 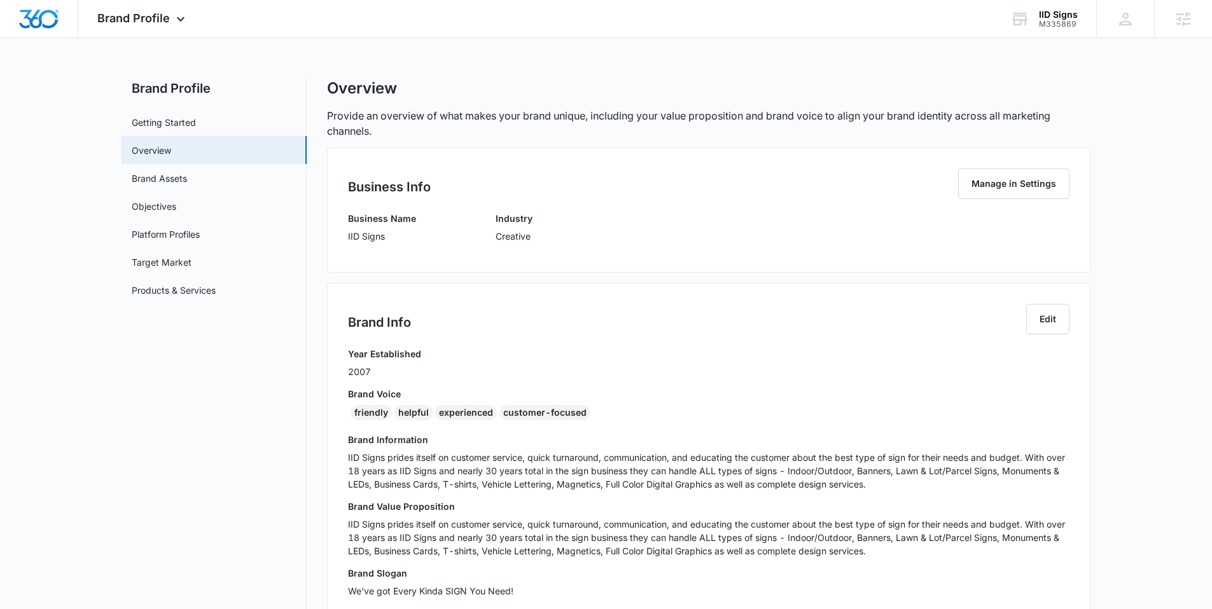 I want to click on h2: Brand Info, so click(x=379, y=323).